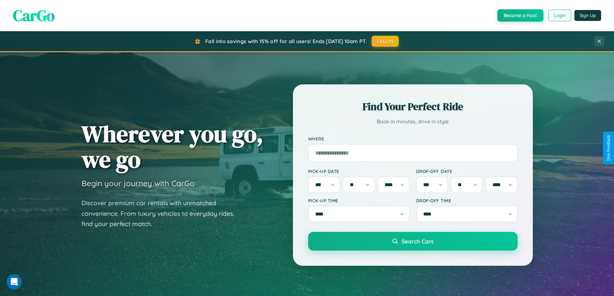 Image resolution: width=614 pixels, height=296 pixels. What do you see at coordinates (359, 171) in the screenshot?
I see `label: Pick-up Date` at bounding box center [359, 171].